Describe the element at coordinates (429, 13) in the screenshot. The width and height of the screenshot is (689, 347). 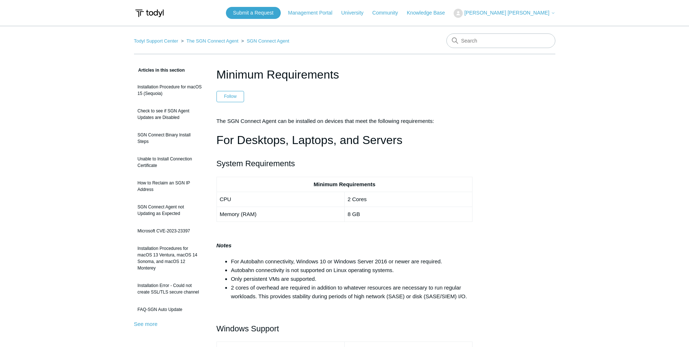
I see `a: Knowledge Base` at that location.